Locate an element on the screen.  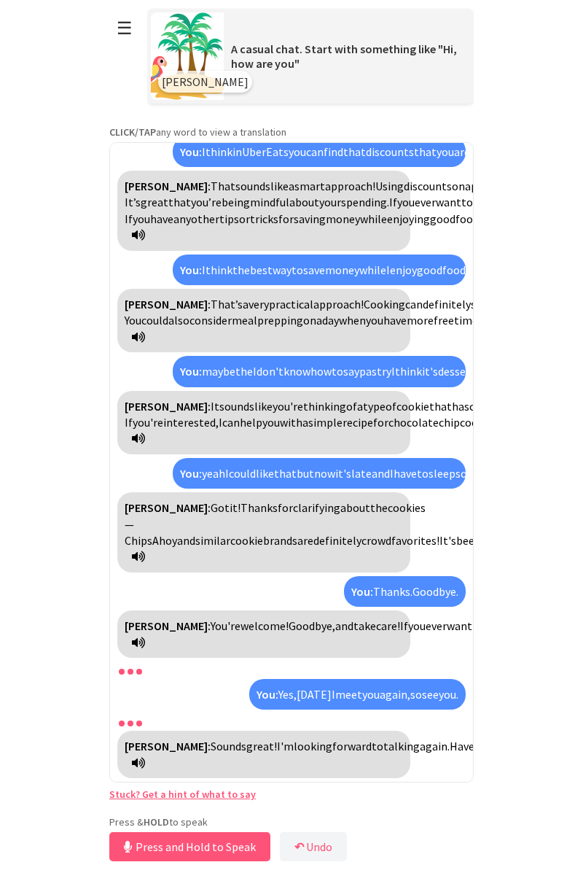
span: Using is located at coordinates (389, 186).